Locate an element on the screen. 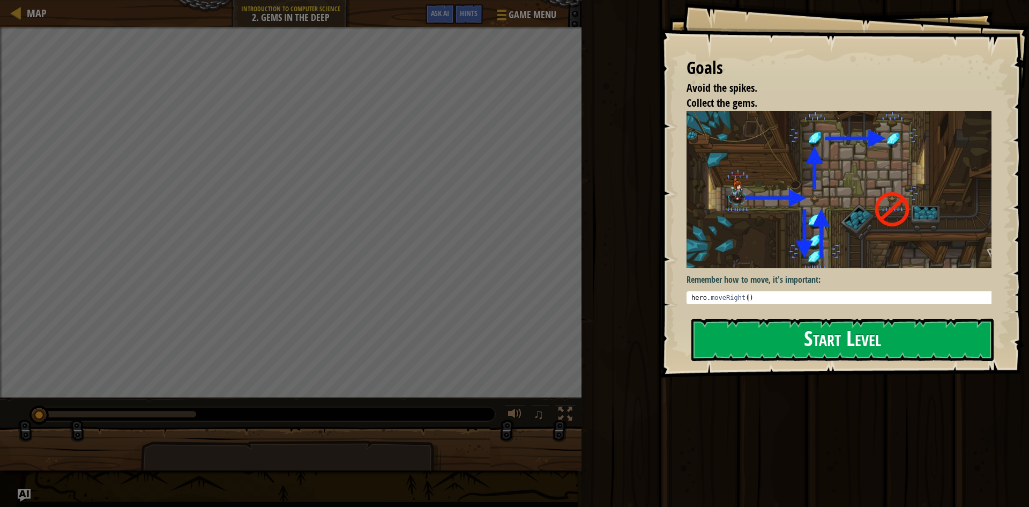 This screenshot has width=1029, height=507. span: Ask AI is located at coordinates (440, 13).